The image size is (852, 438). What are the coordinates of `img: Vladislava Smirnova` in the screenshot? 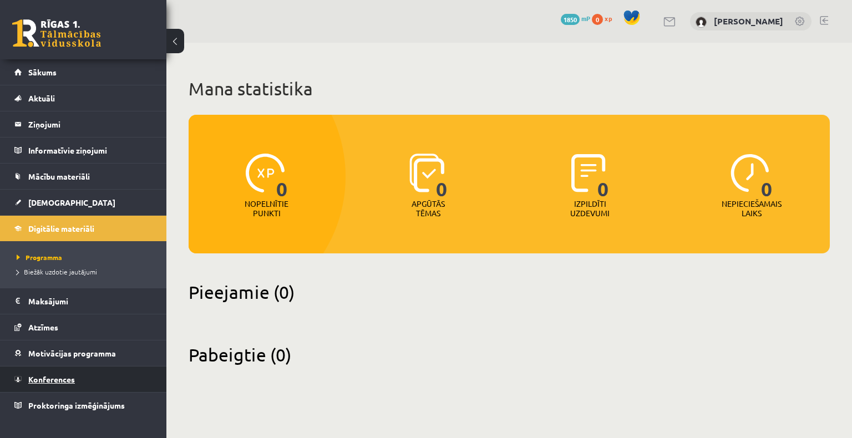 It's located at (701, 22).